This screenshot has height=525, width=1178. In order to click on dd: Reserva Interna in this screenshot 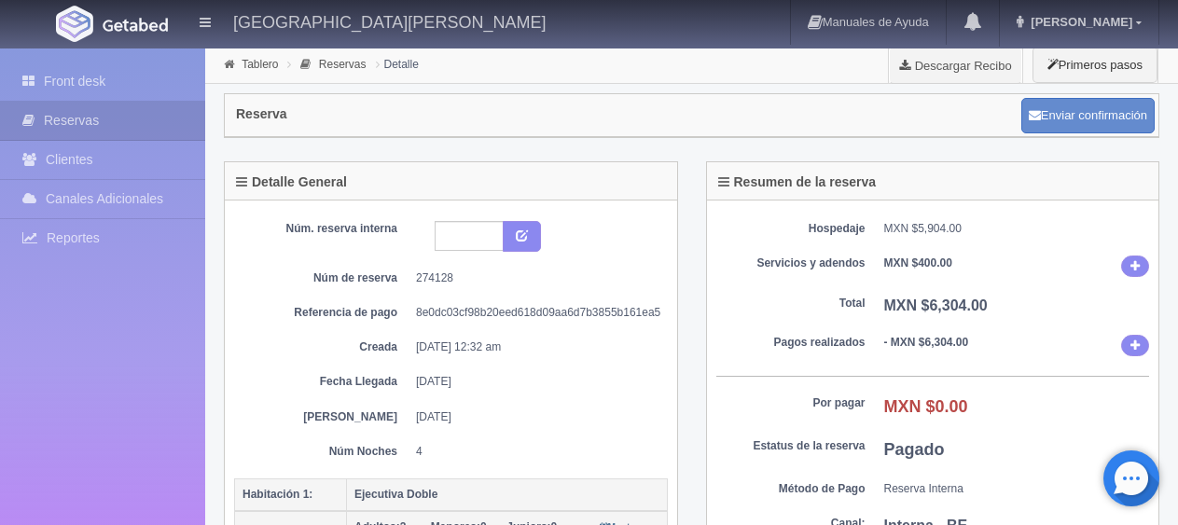, I will do `click(1017, 489)`.